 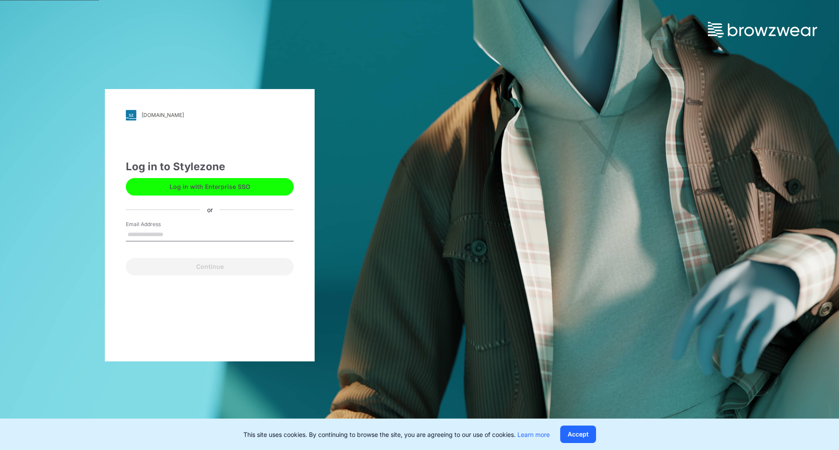 What do you see at coordinates (156, 225) in the screenshot?
I see `label: Email Address` at bounding box center [156, 225].